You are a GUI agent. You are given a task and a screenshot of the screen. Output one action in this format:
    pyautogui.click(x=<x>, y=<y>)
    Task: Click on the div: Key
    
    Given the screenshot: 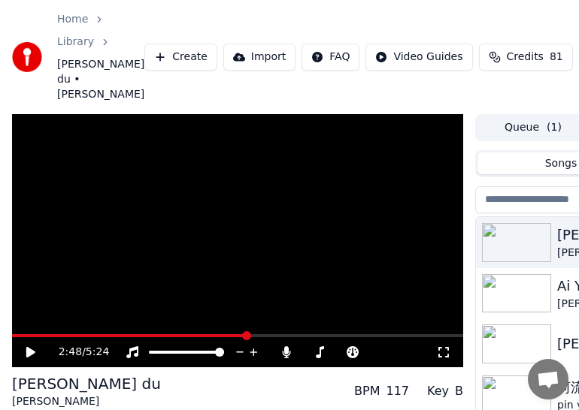 What is the action you would take?
    pyautogui.click(x=437, y=392)
    